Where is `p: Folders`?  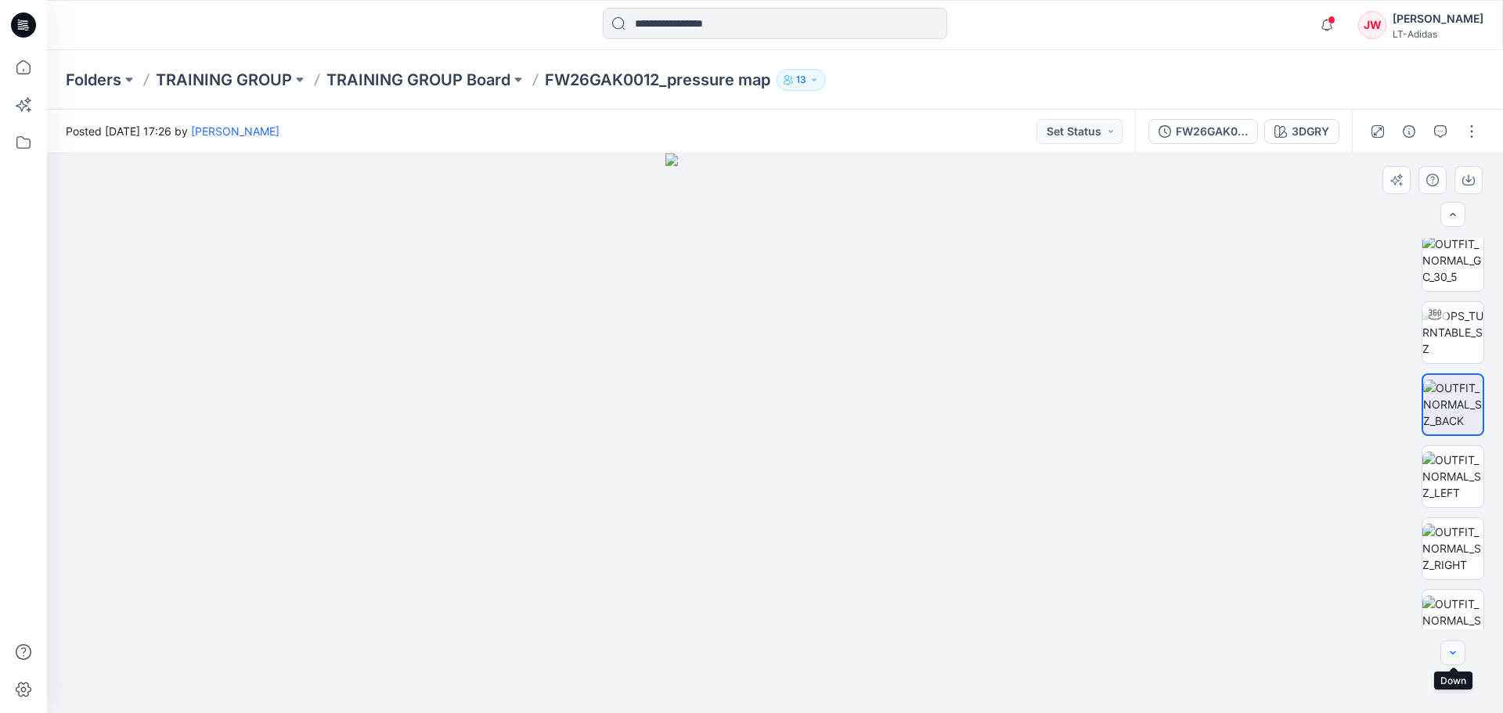 p: Folders is located at coordinates (93, 80).